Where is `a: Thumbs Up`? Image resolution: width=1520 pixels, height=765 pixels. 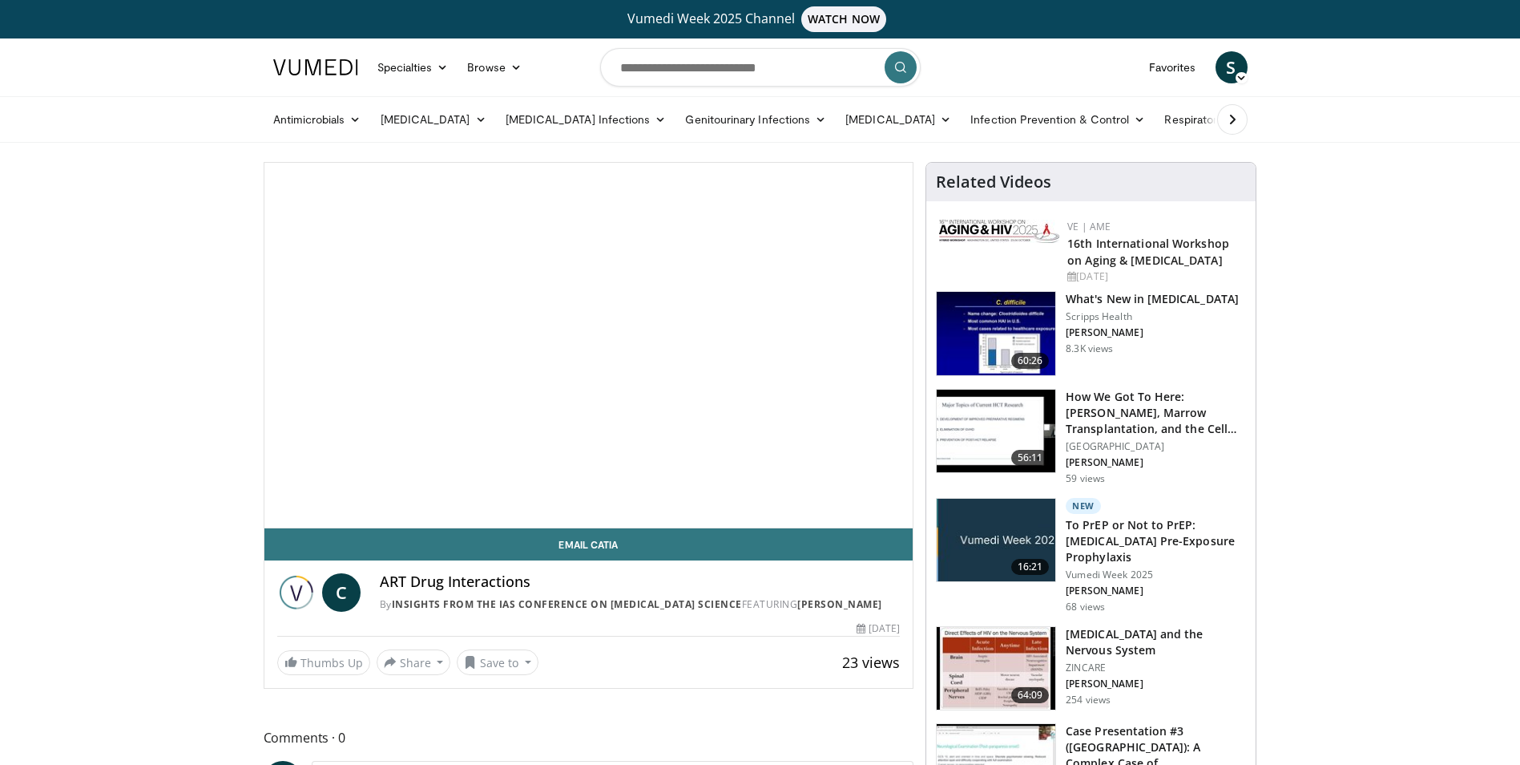 a: Thumbs Up is located at coordinates (324, 662).